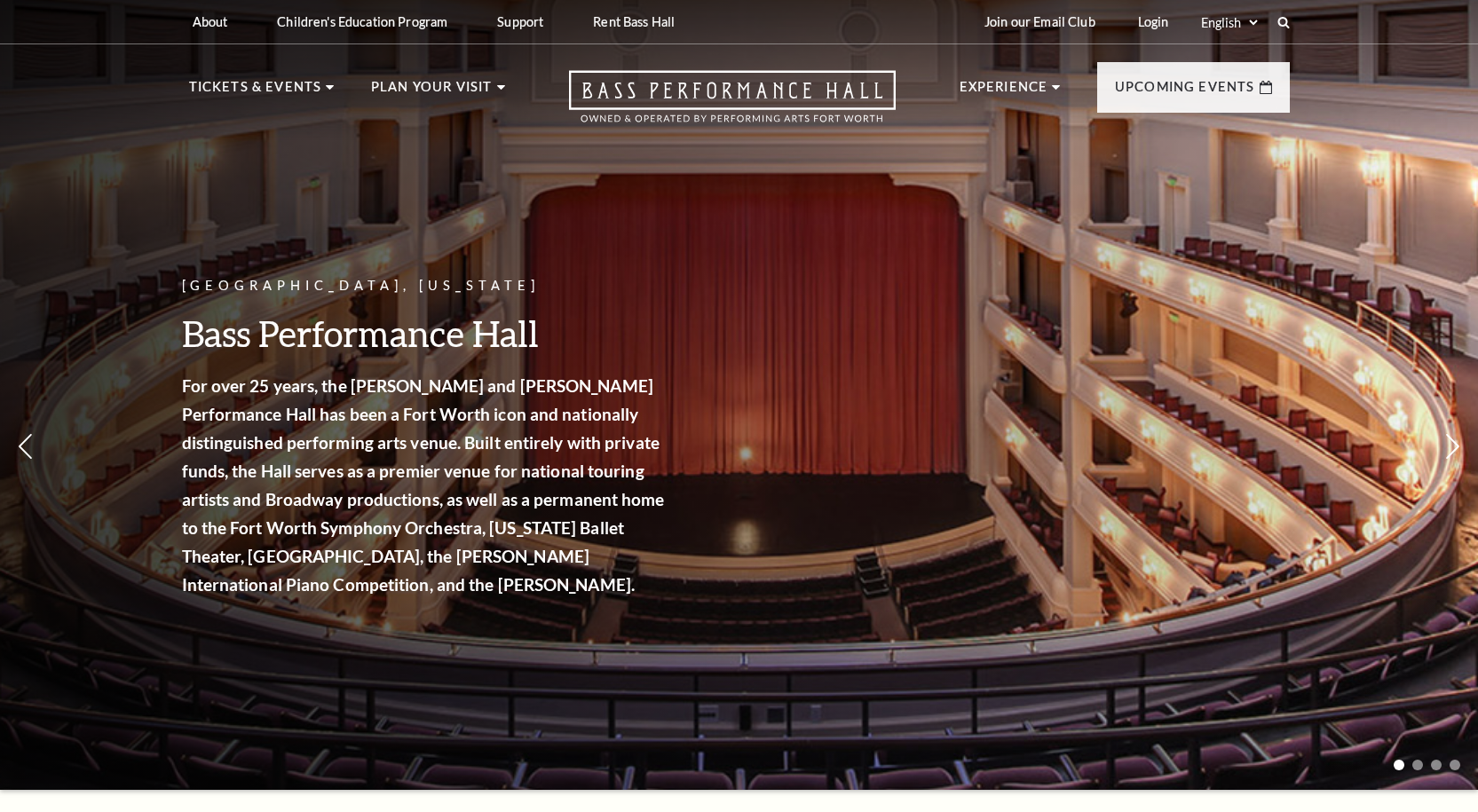 The image size is (1478, 812). I want to click on p: Tickets & Events, so click(255, 92).